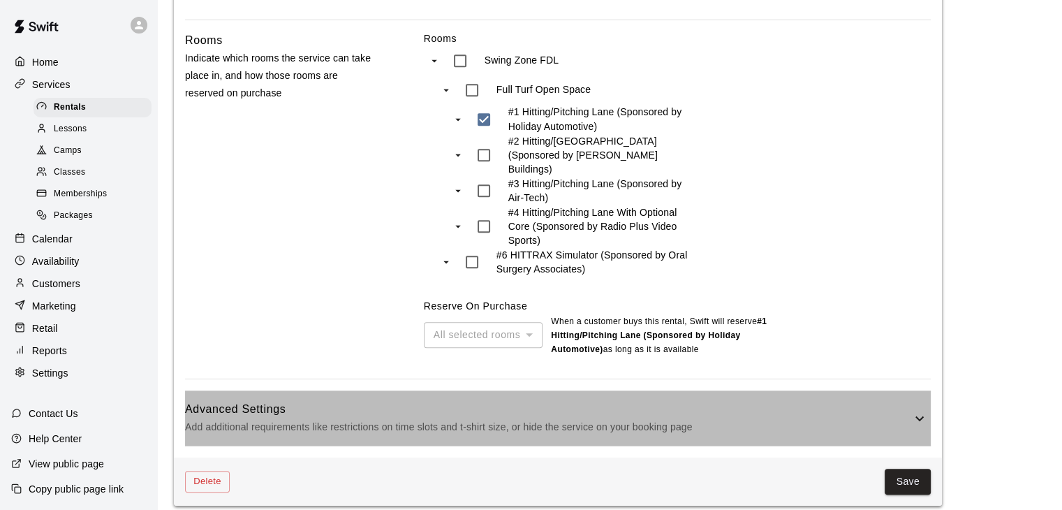  Describe the element at coordinates (56, 261) in the screenshot. I see `p: Availability` at that location.